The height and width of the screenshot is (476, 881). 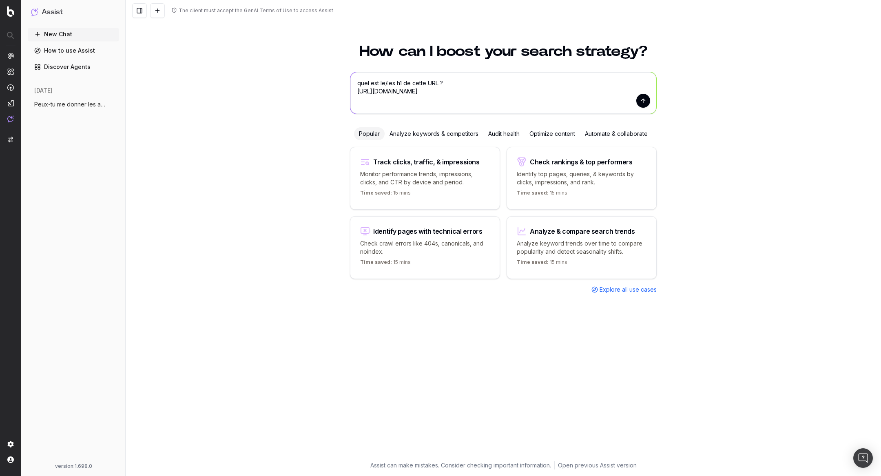 What do you see at coordinates (11, 71) in the screenshot?
I see `img: Intelligence` at bounding box center [11, 71].